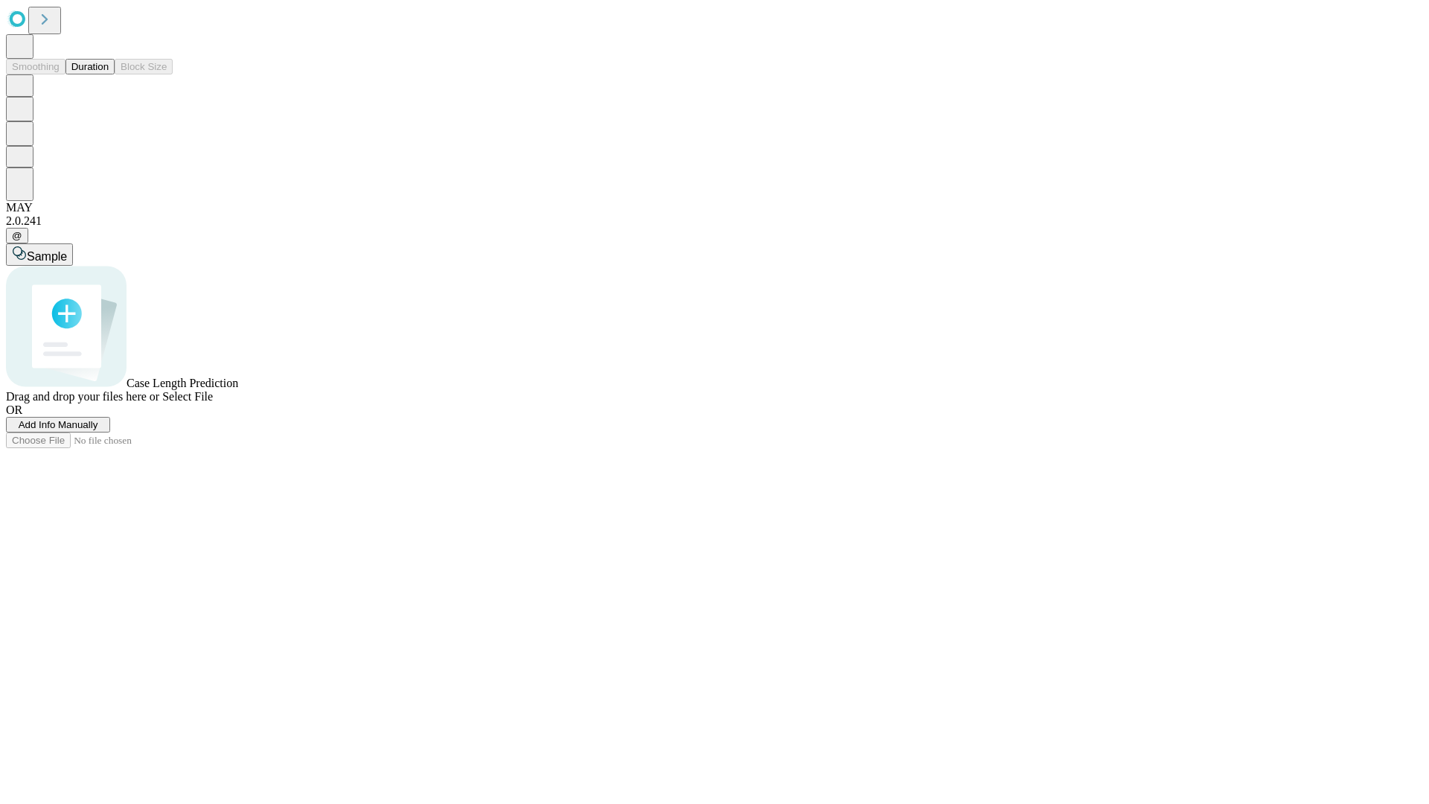  I want to click on div: MAY, so click(715, 208).